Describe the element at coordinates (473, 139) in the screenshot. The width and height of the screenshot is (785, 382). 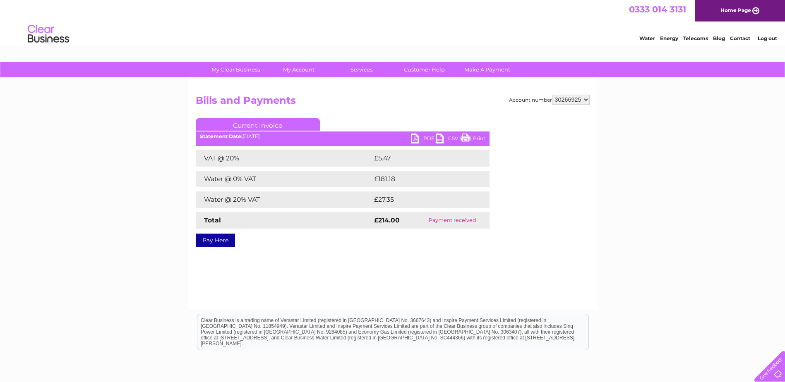
I see `a: Print` at that location.